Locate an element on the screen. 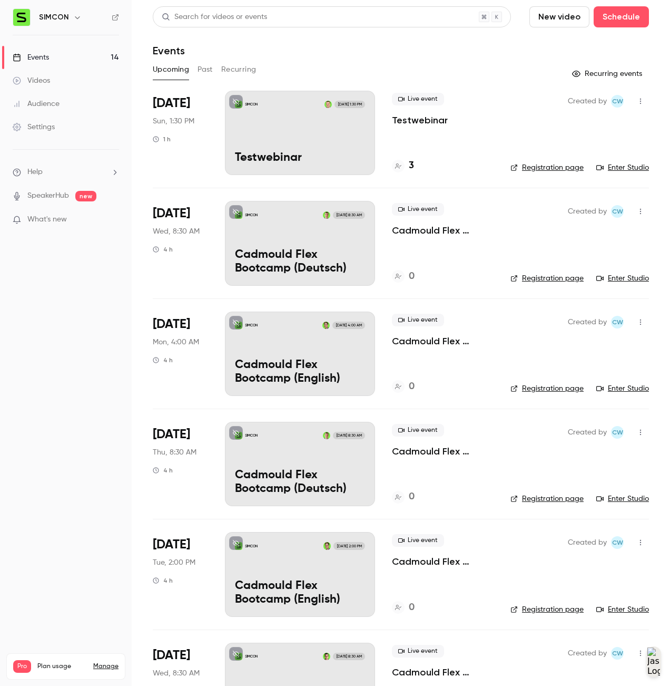  div: Oct 22 Wed, 8:30 AM (Europe/Berlin) is located at coordinates (180, 243).